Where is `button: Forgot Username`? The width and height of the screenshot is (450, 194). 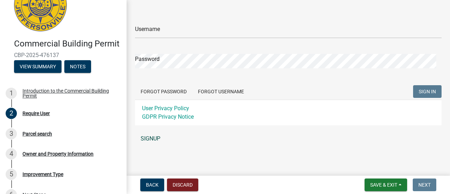
button: Forgot Username is located at coordinates (221, 91).